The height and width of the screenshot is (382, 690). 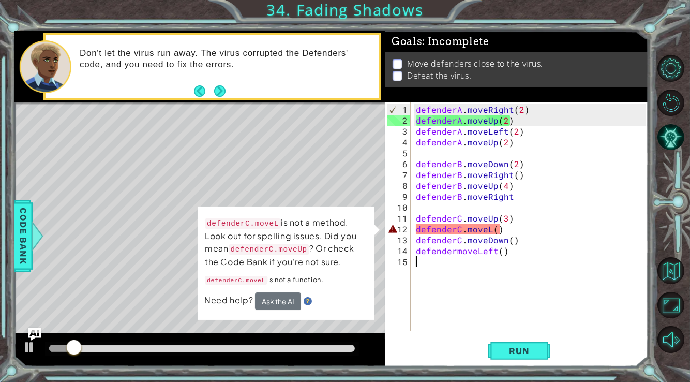 I want to click on div: 12, so click(x=399, y=229).